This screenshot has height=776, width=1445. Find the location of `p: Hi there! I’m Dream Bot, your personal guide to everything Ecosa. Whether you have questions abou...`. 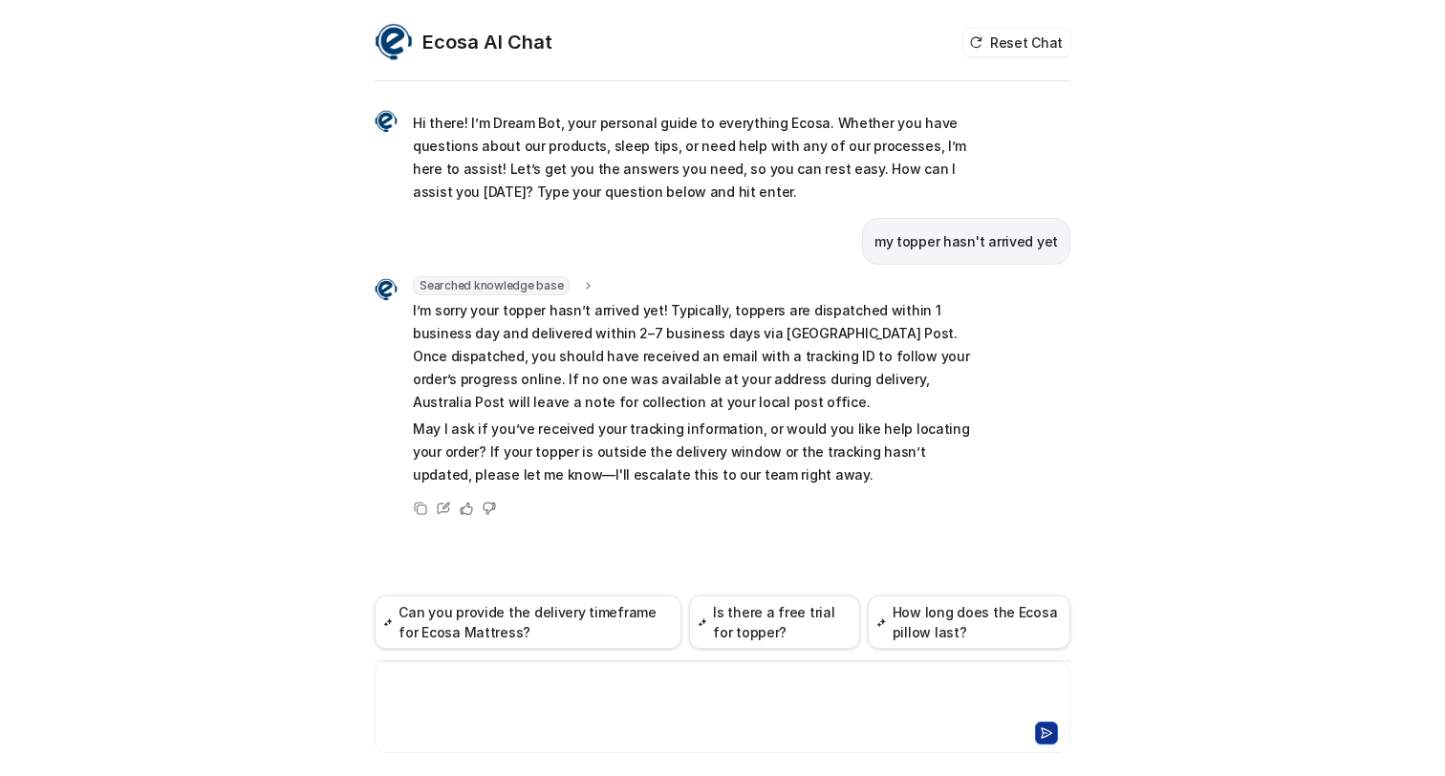

p: Hi there! I’m Dream Bot, your personal guide to everything Ecosa. Whether you have questions abou... is located at coordinates (692, 158).